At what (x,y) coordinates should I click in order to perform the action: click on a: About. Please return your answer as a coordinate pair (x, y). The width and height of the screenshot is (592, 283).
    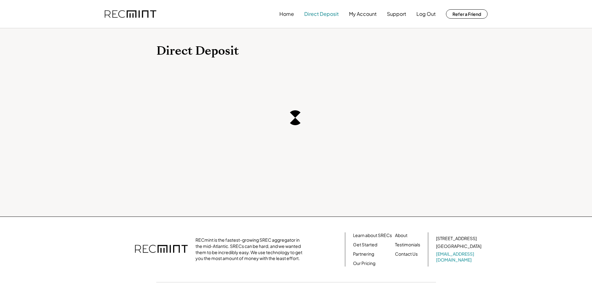
    Looking at the image, I should click on (401, 236).